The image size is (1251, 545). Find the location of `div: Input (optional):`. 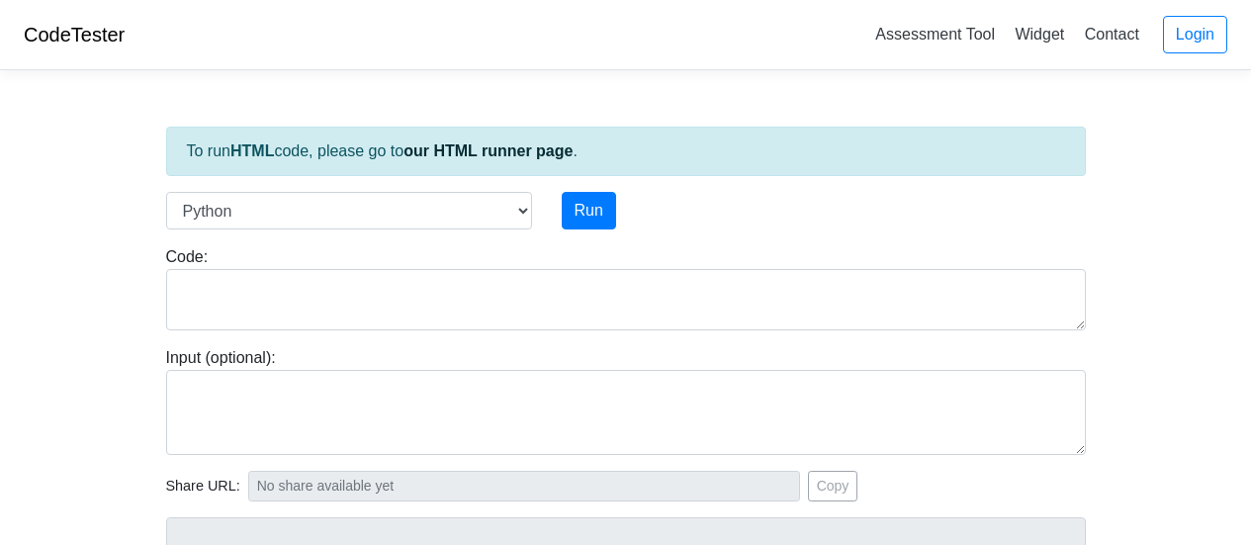

div: Input (optional): is located at coordinates (626, 401).